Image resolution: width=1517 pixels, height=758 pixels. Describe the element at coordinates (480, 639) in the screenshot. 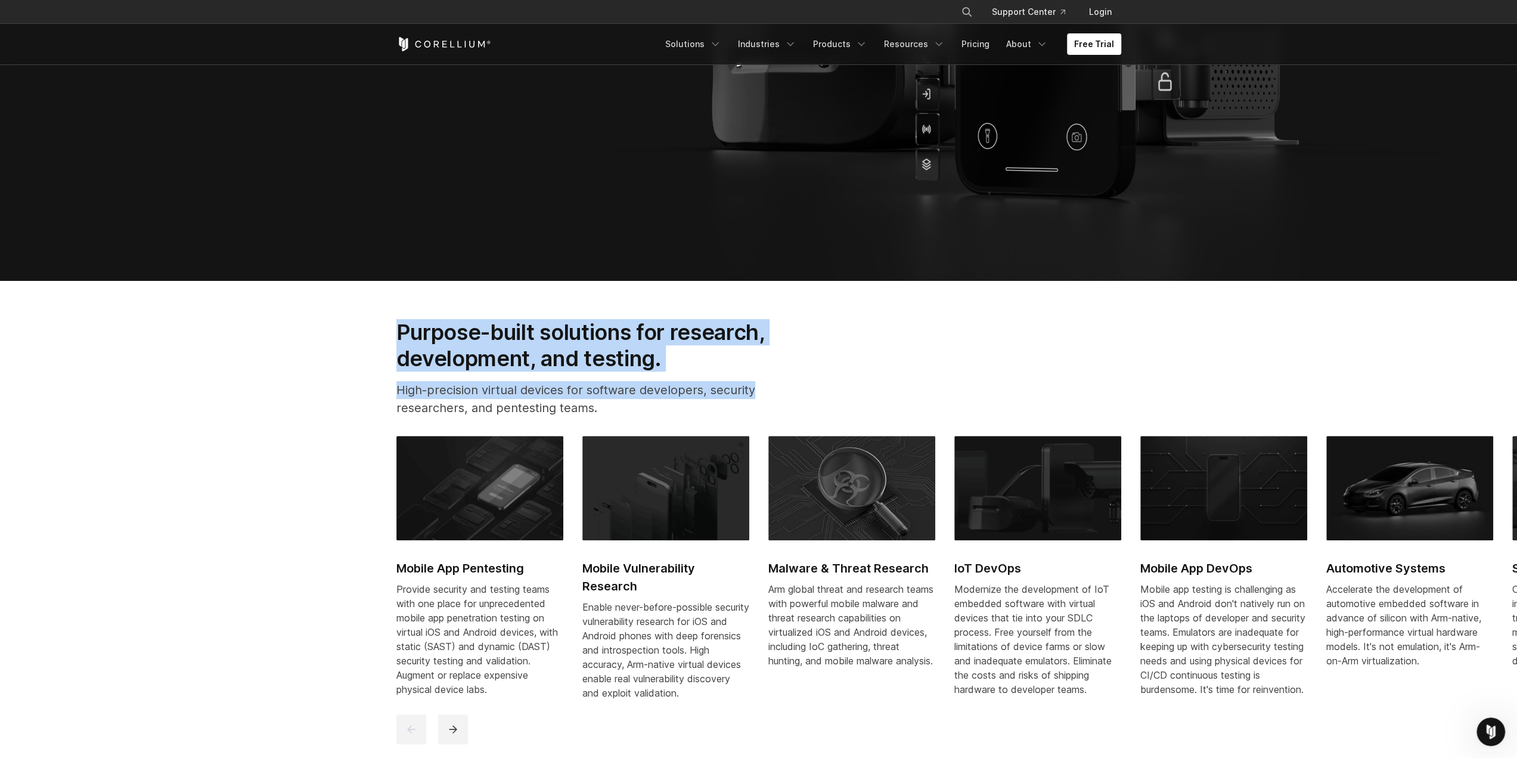

I see `div: Provide security and testing teams with one place for unprecedented mobile app penetration testin...` at that location.